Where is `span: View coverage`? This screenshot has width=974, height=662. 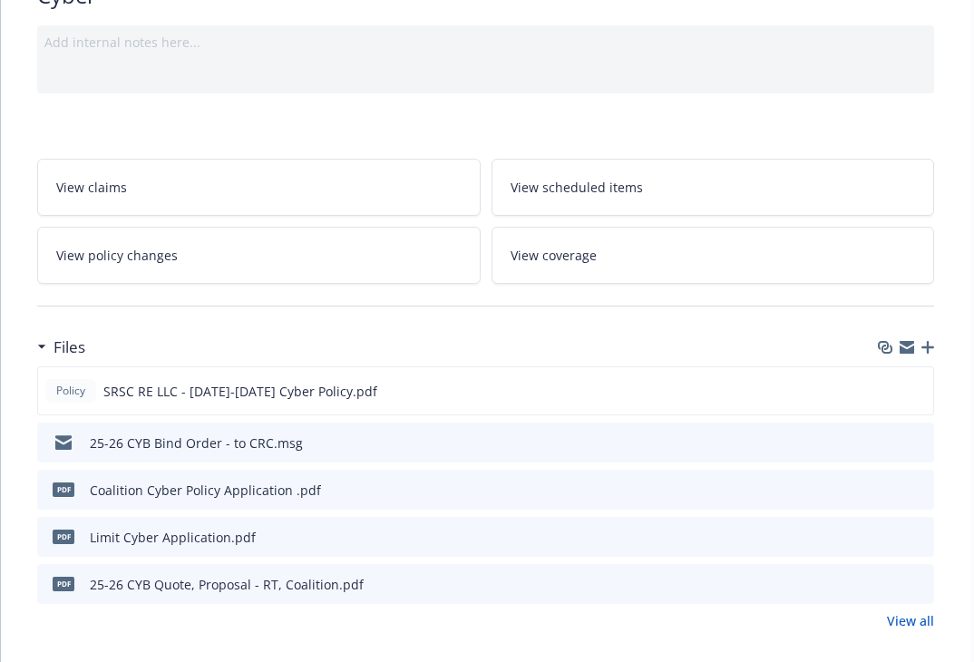 span: View coverage is located at coordinates (553, 255).